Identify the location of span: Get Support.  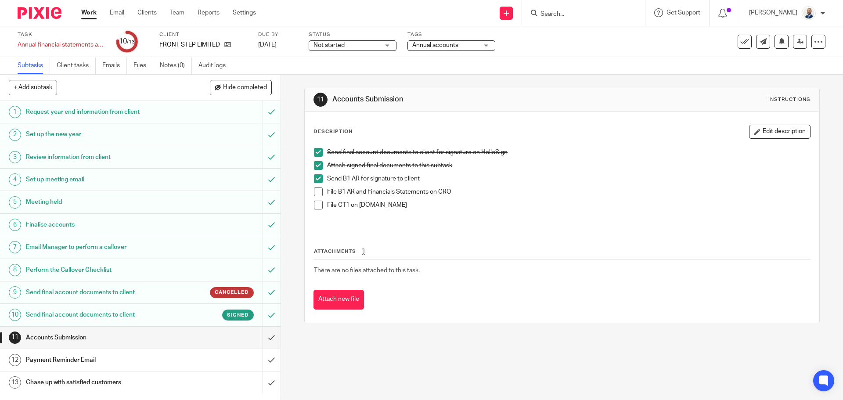
(683, 13).